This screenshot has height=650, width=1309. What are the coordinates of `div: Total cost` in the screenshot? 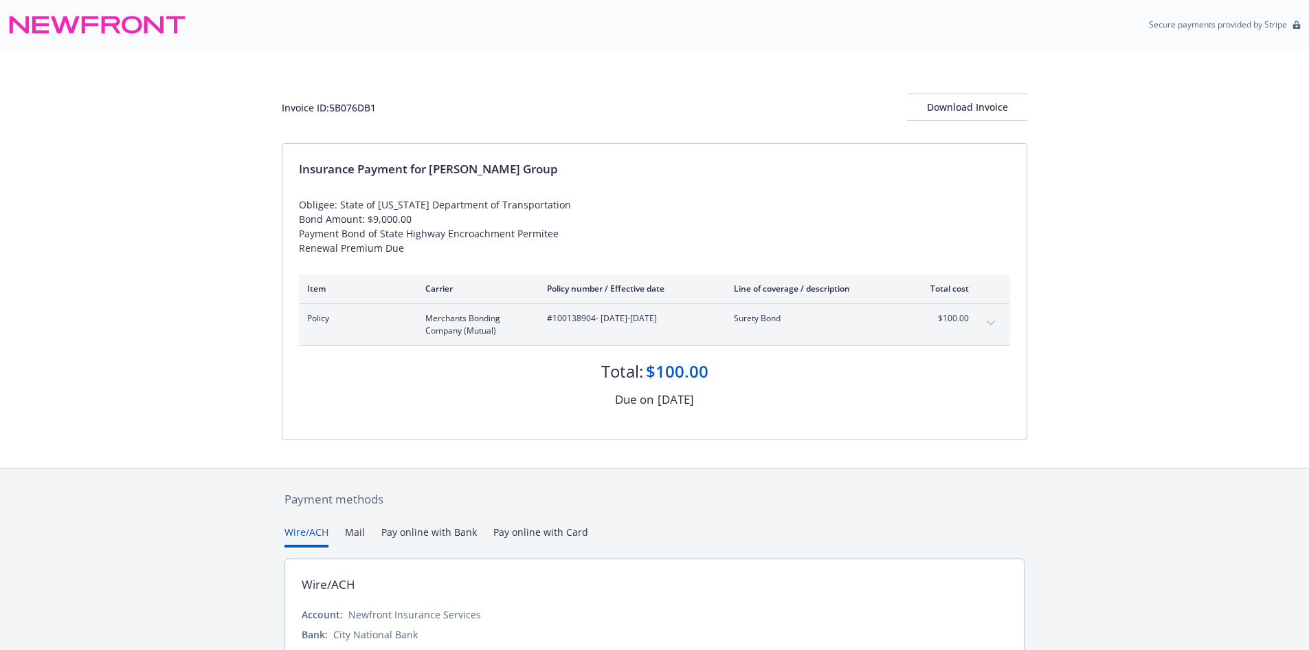 It's located at (943, 288).